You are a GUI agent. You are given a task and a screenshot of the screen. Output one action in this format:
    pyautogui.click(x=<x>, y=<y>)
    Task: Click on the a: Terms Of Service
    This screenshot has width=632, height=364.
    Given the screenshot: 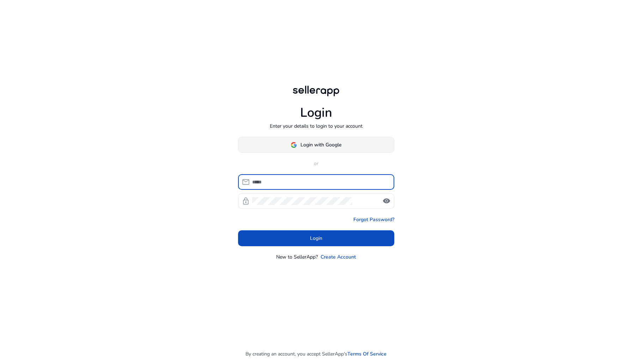 What is the action you would take?
    pyautogui.click(x=367, y=354)
    